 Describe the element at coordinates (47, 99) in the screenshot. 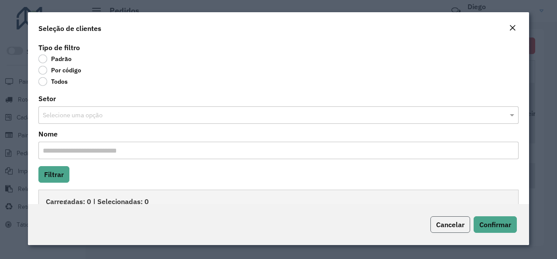

I see `label: Setor` at that location.